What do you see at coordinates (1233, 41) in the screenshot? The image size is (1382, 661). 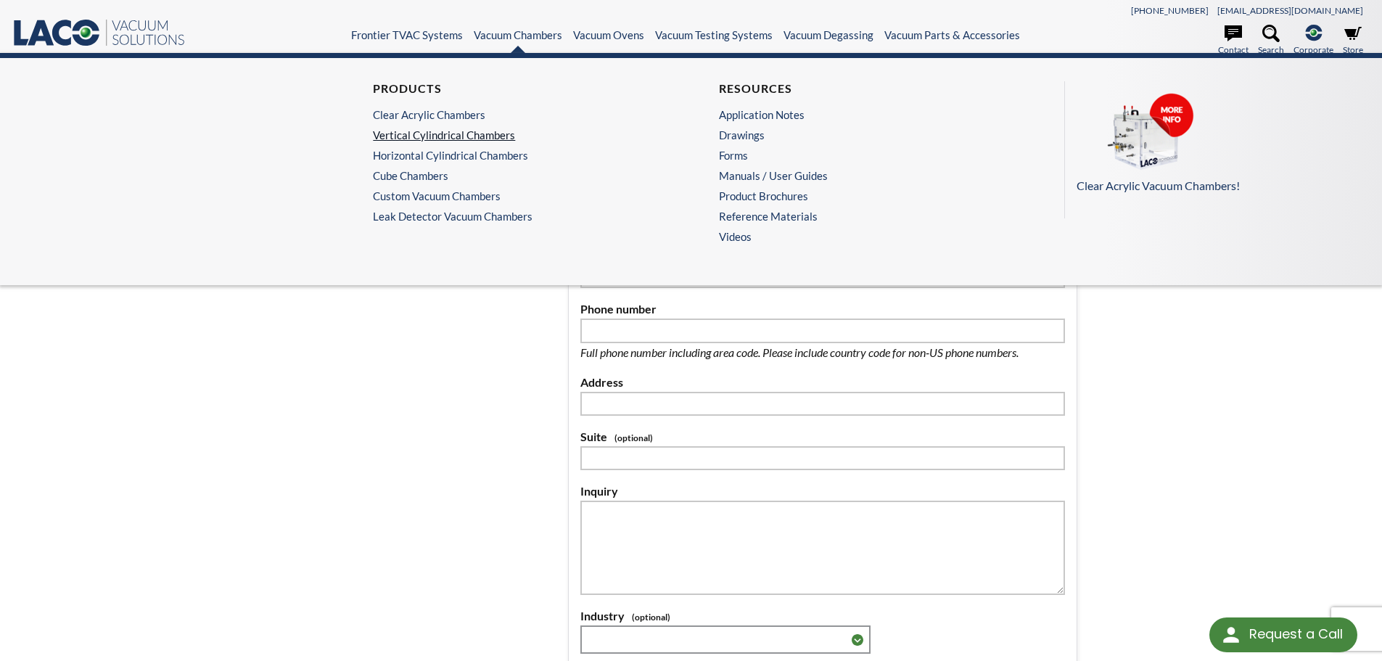 I see `a: Contact` at bounding box center [1233, 41].